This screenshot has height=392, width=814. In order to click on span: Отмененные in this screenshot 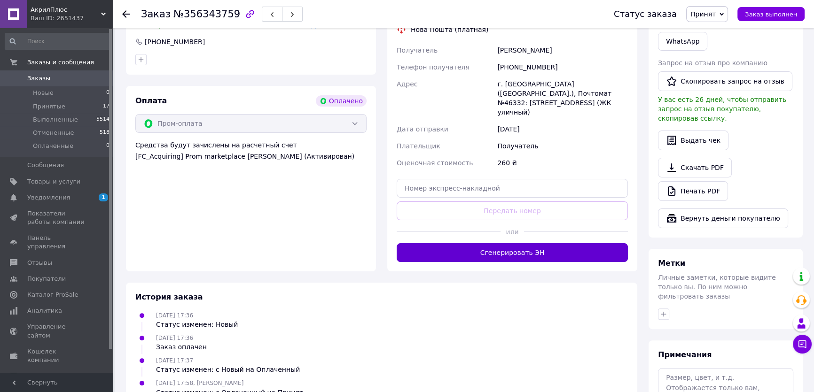, I will do `click(53, 133)`.